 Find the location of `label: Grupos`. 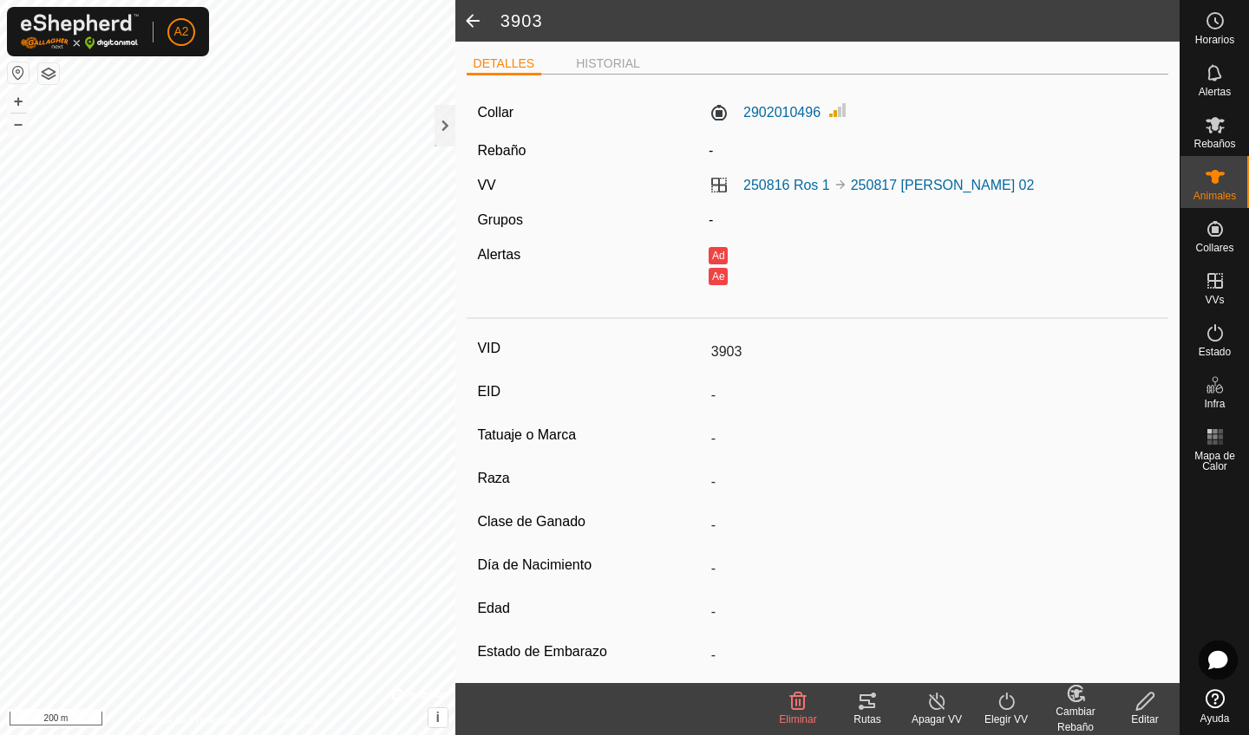

label: Grupos is located at coordinates (499, 219).